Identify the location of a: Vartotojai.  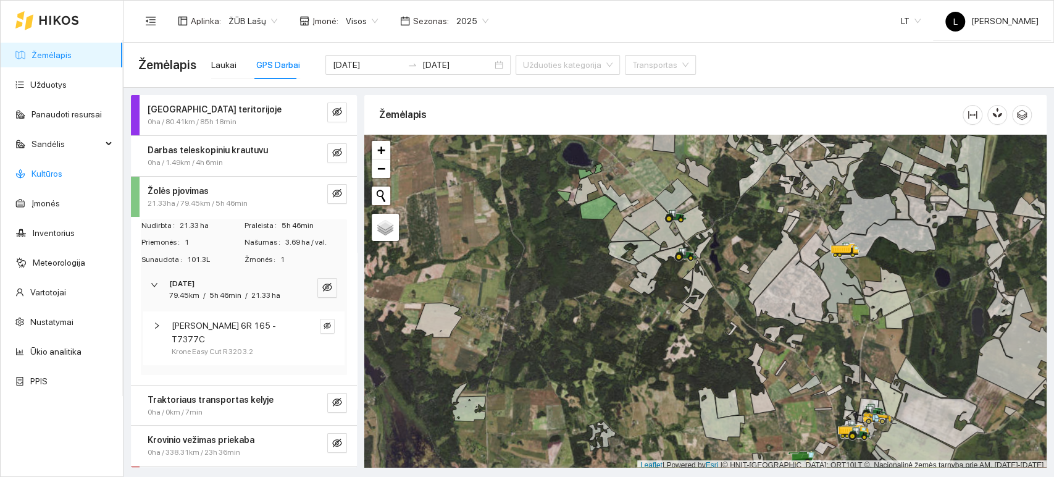
(48, 292).